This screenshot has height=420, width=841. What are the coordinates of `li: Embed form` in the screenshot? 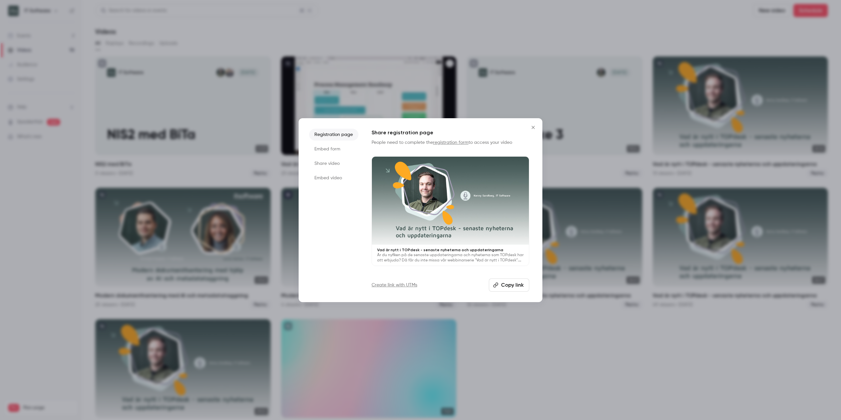 It's located at (334, 149).